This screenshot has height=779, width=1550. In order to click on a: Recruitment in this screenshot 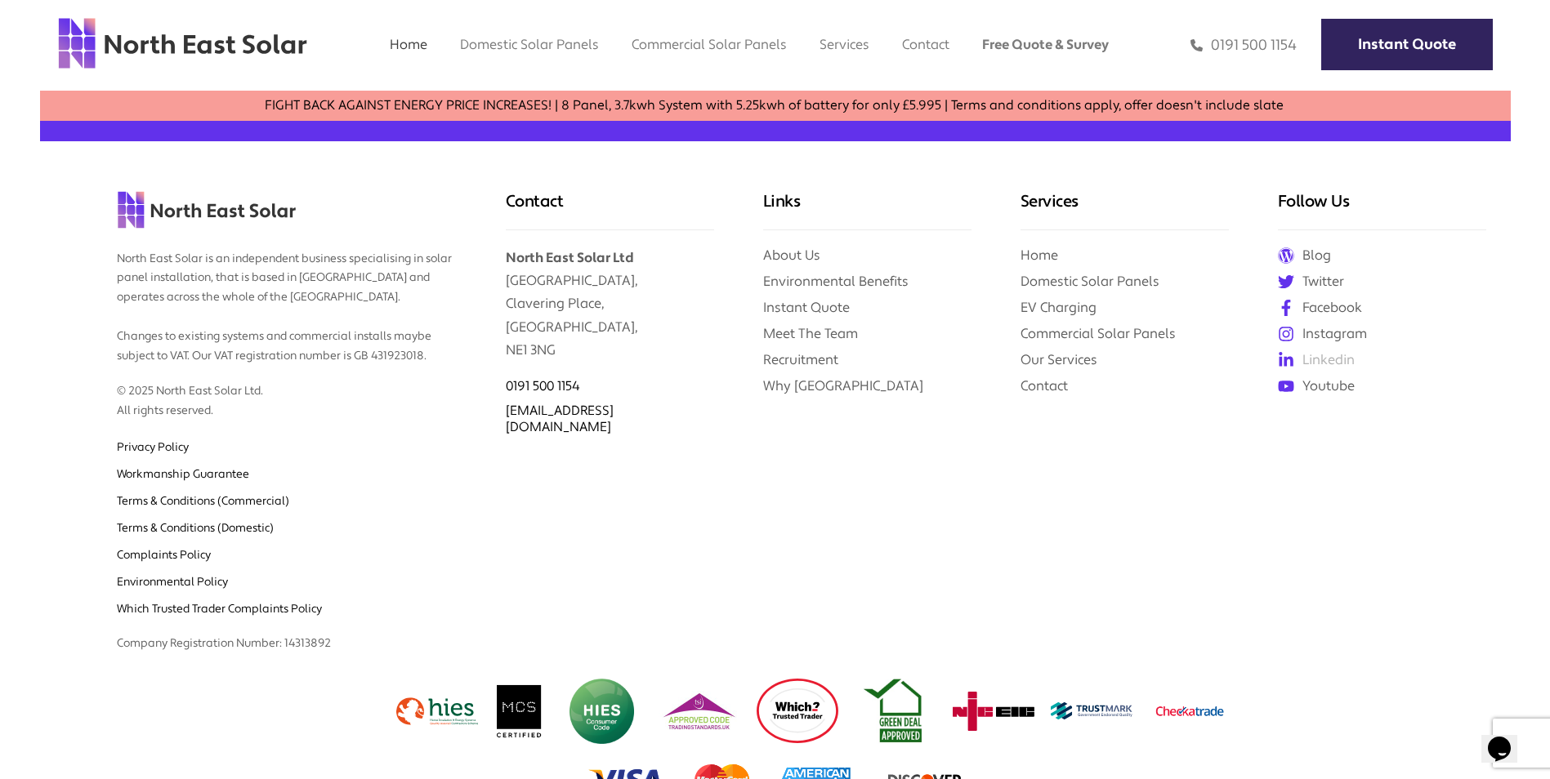, I will do `click(800, 359)`.